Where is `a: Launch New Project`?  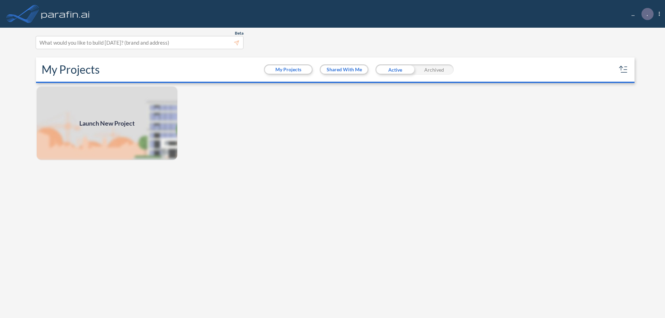
a: Launch New Project is located at coordinates (107, 123).